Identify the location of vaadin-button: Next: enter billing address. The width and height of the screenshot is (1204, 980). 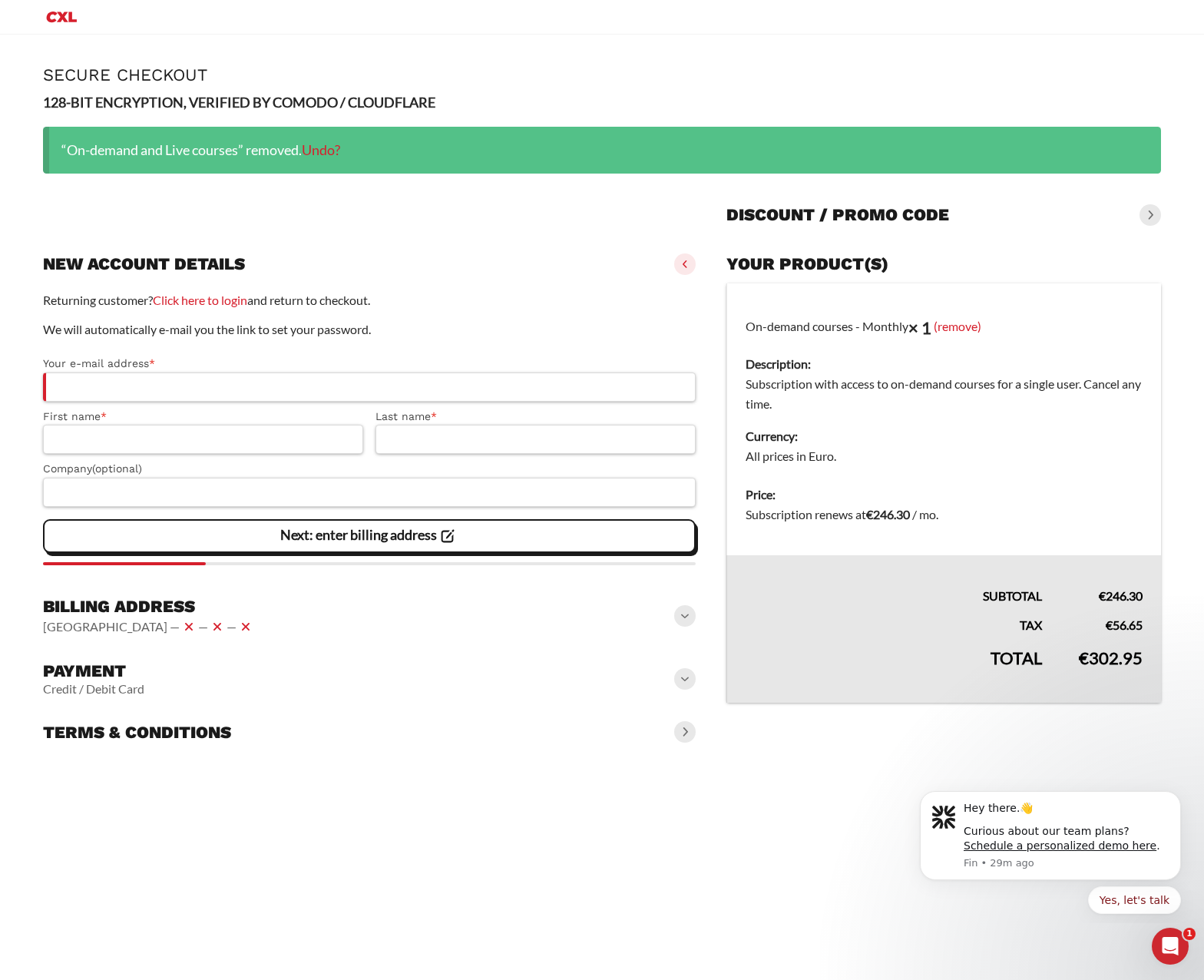
(369, 536).